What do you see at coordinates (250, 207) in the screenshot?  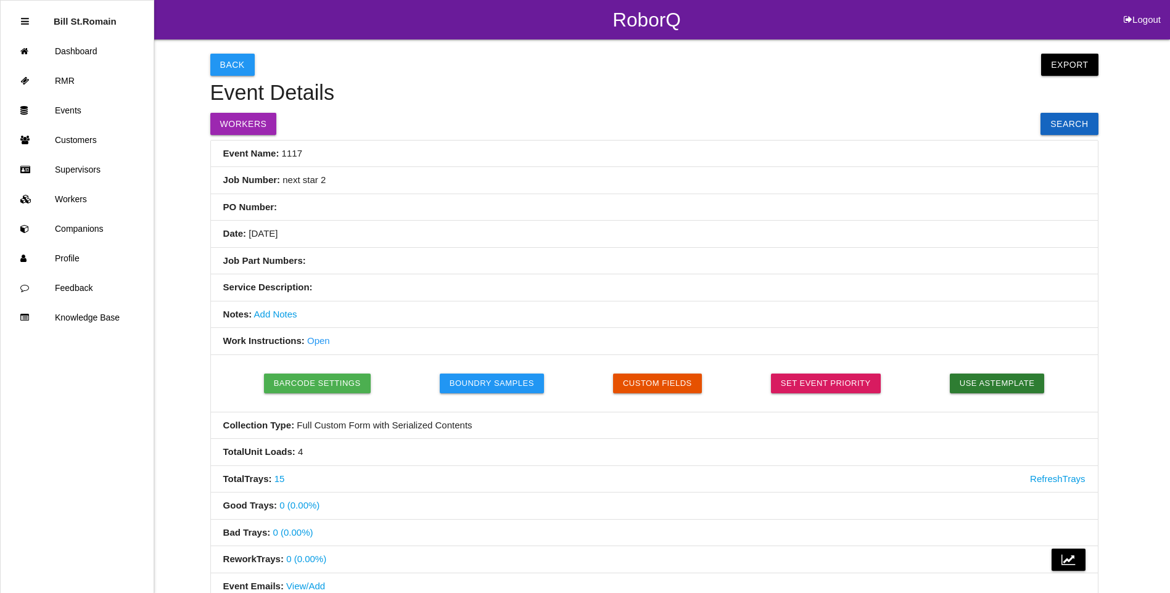 I see `b: PO Number:` at bounding box center [250, 207].